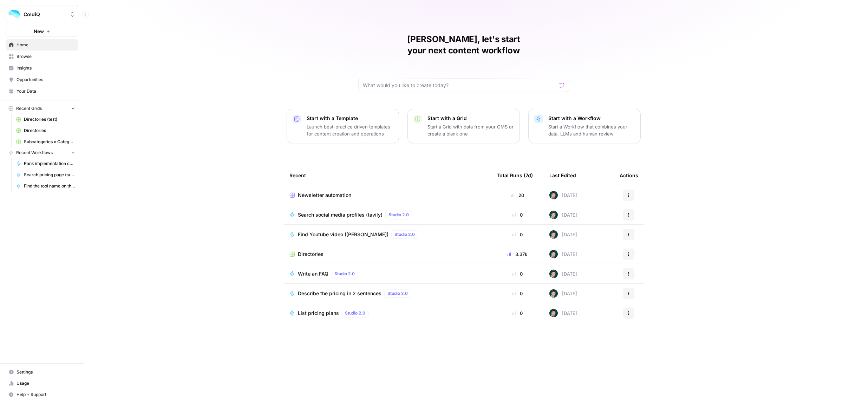 The height and width of the screenshot is (403, 843). I want to click on a: Find the tool name on the page, so click(46, 186).